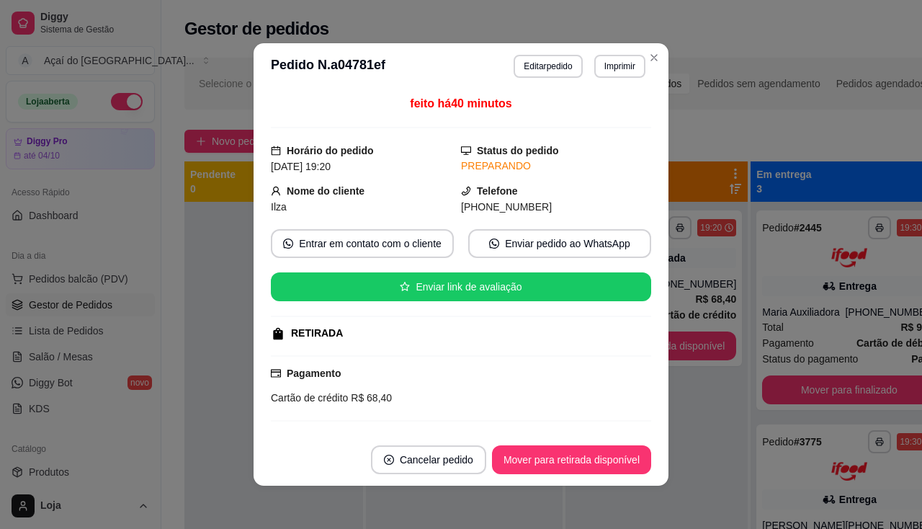 The height and width of the screenshot is (529, 922). I want to click on button: Close, so click(654, 58).